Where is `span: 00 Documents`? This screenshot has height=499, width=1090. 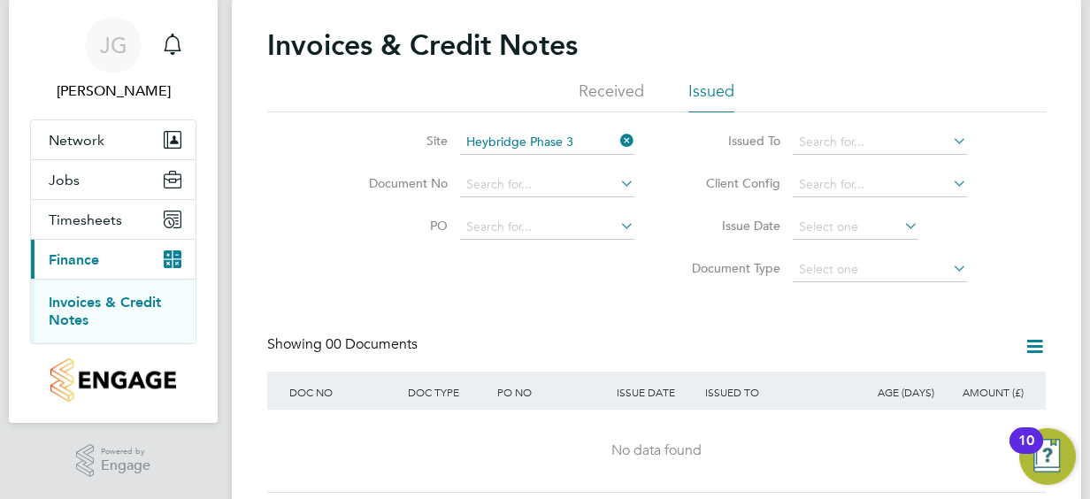 span: 00 Documents is located at coordinates (371, 344).